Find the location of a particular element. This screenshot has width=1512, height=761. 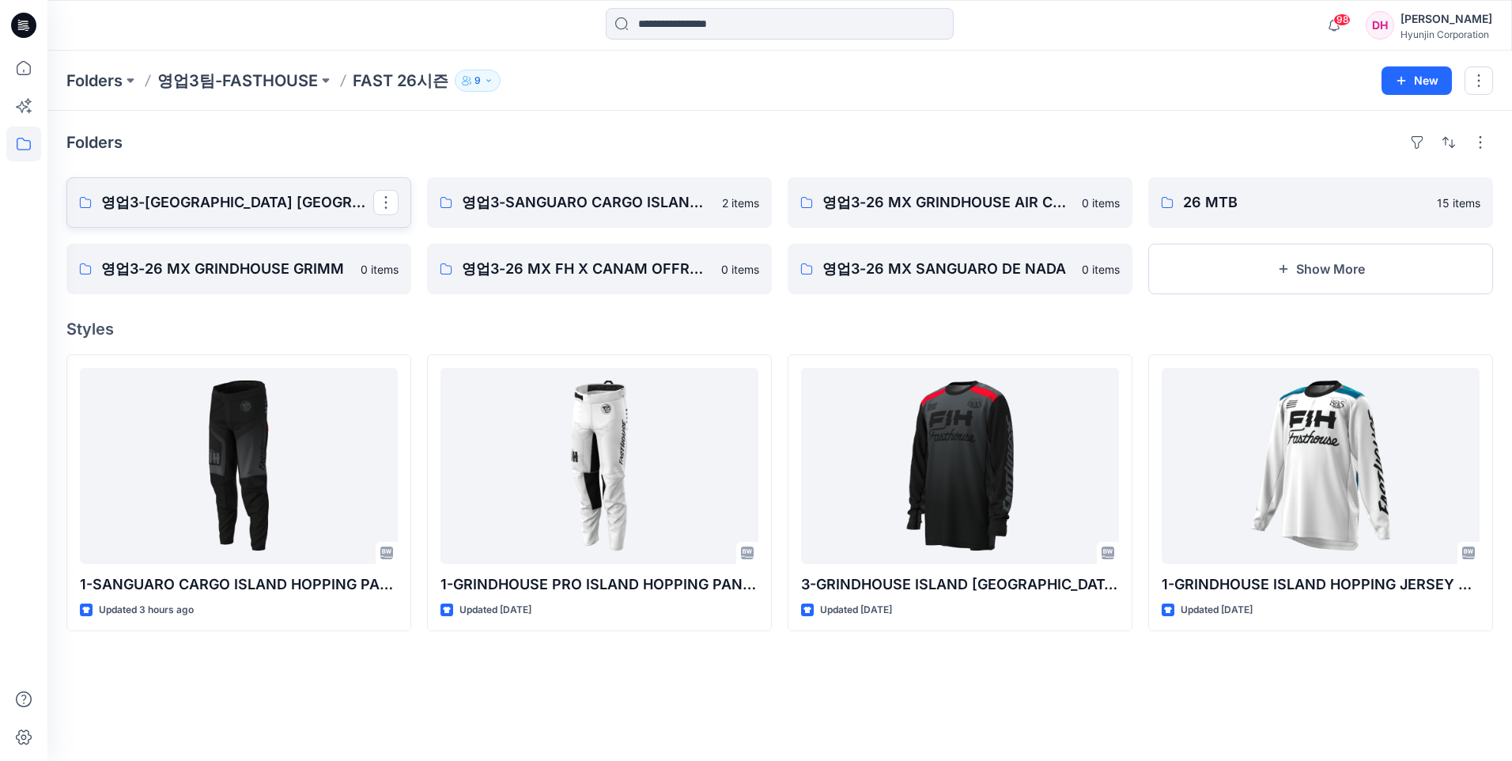

button: Show More is located at coordinates (1320, 269).